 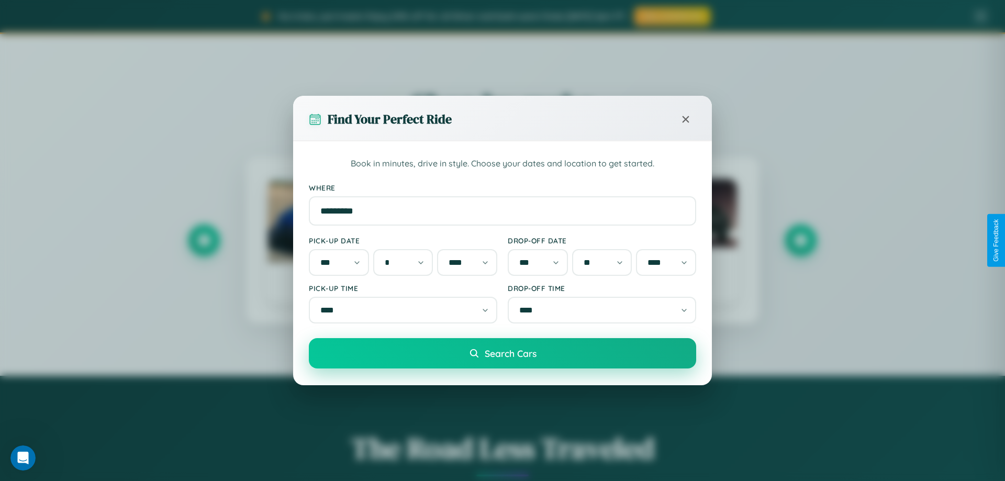 What do you see at coordinates (403, 288) in the screenshot?
I see `label: Pick-up Time` at bounding box center [403, 288].